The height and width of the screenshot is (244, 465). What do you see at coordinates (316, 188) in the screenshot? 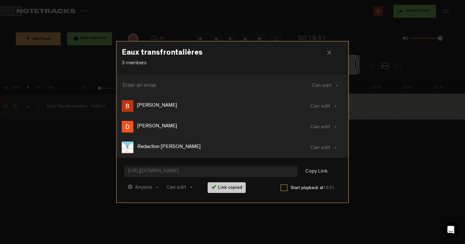
I see `label: Start playback at` at bounding box center [316, 188].